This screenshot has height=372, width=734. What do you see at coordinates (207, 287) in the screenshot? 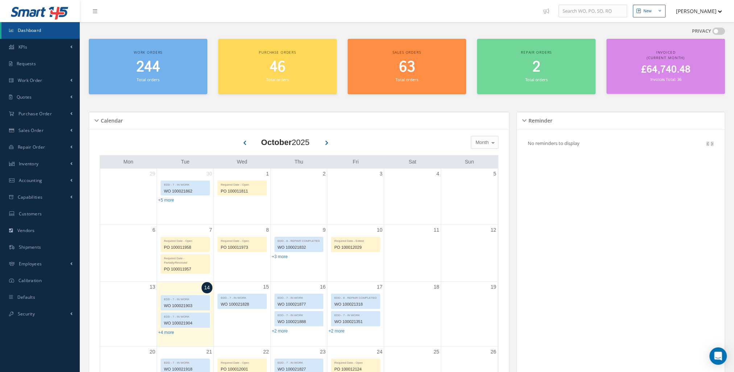
I see `a: October 14, 2025` at bounding box center [207, 287].